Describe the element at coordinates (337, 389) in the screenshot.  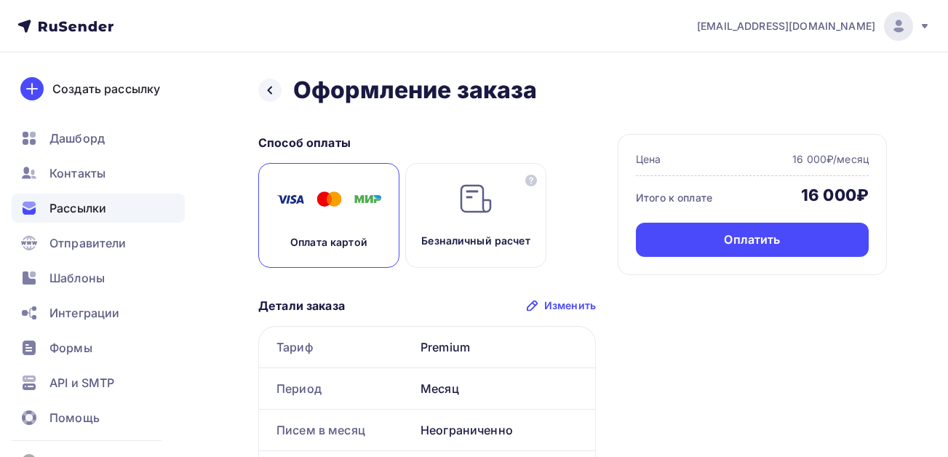
I see `div: Период` at that location.